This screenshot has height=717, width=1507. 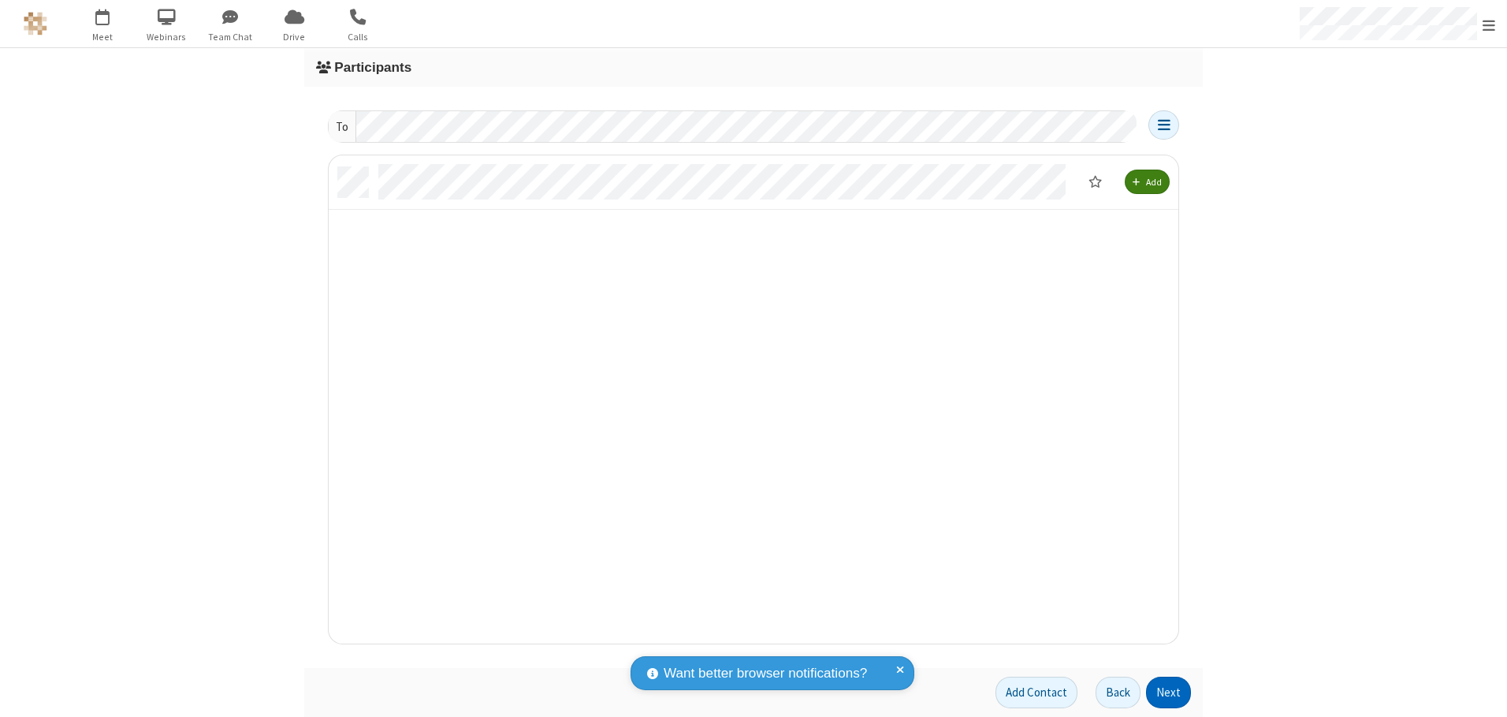 I want to click on button: Next, so click(x=1168, y=692).